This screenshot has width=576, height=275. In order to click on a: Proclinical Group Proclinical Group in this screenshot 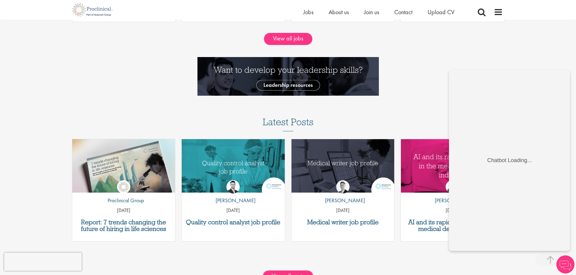, I will do `click(123, 194)`.